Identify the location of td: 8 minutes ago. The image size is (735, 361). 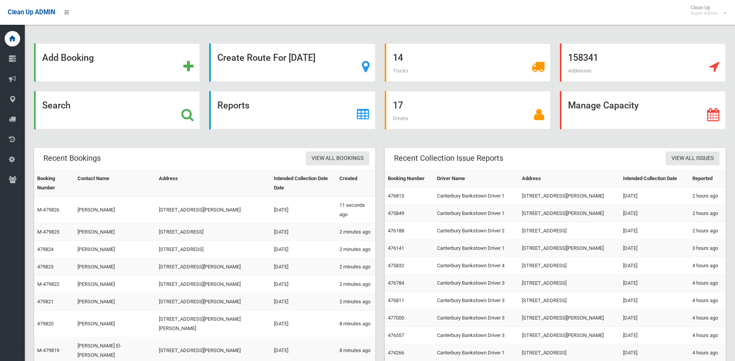
(356, 324).